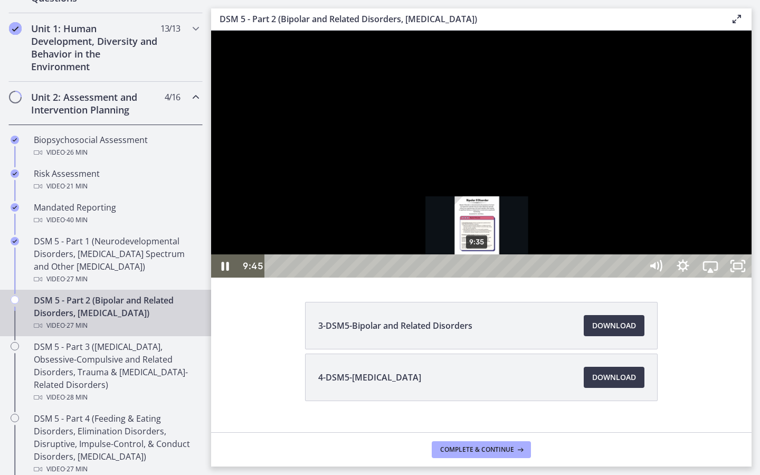 This screenshot has width=760, height=475. I want to click on button: Show settings menu, so click(472, 235).